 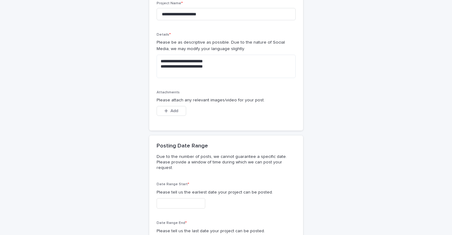 What do you see at coordinates (171, 111) in the screenshot?
I see `button: Add` at bounding box center [171, 111].